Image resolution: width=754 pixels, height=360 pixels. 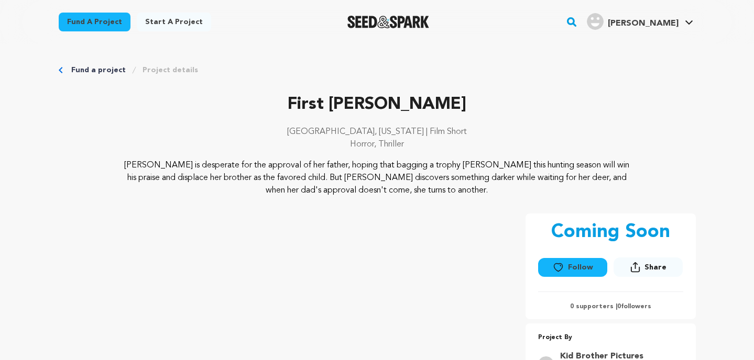 What do you see at coordinates (640, 22) in the screenshot?
I see `span: Freeman M.'s Profile` at bounding box center [640, 22].